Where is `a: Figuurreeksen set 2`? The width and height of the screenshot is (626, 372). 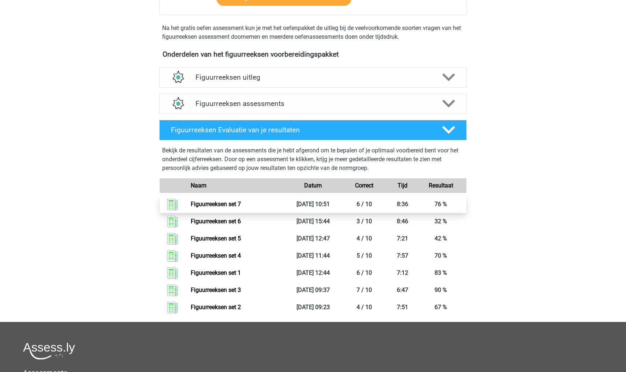 a: Figuurreeksen set 2 is located at coordinates (215, 307).